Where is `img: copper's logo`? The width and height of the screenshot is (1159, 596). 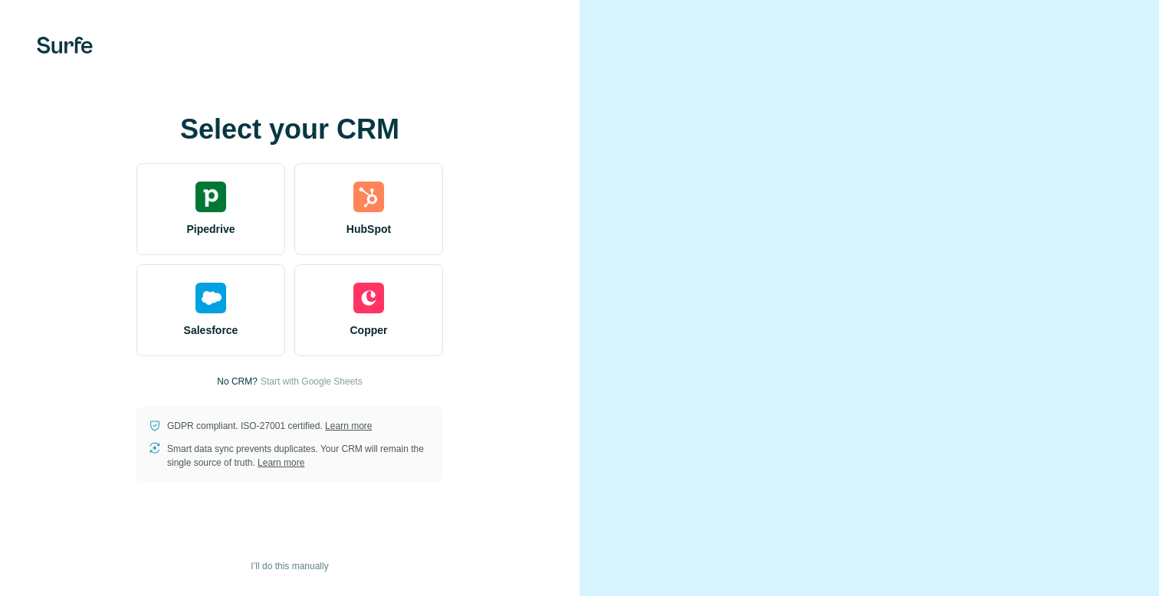 img: copper's logo is located at coordinates (369, 298).